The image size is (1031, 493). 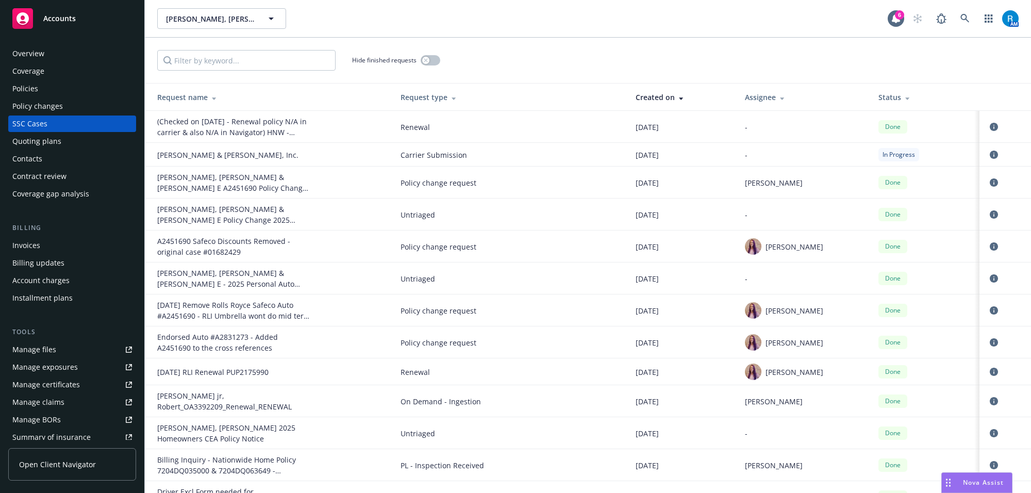 I want to click on a: Search, so click(x=965, y=19).